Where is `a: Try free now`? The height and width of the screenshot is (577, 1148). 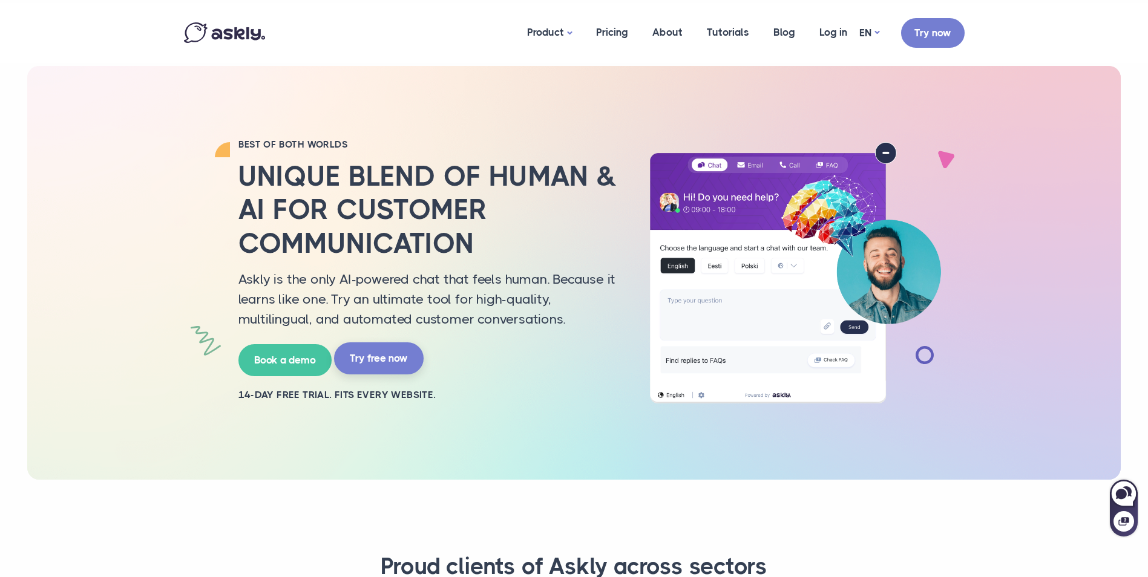
a: Try free now is located at coordinates (379, 358).